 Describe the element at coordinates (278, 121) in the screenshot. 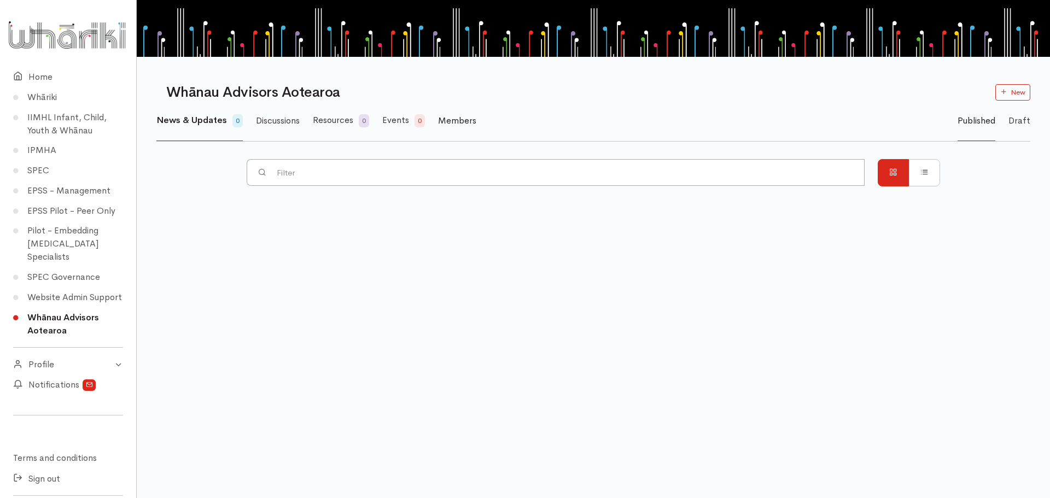

I see `a: Discussions` at that location.